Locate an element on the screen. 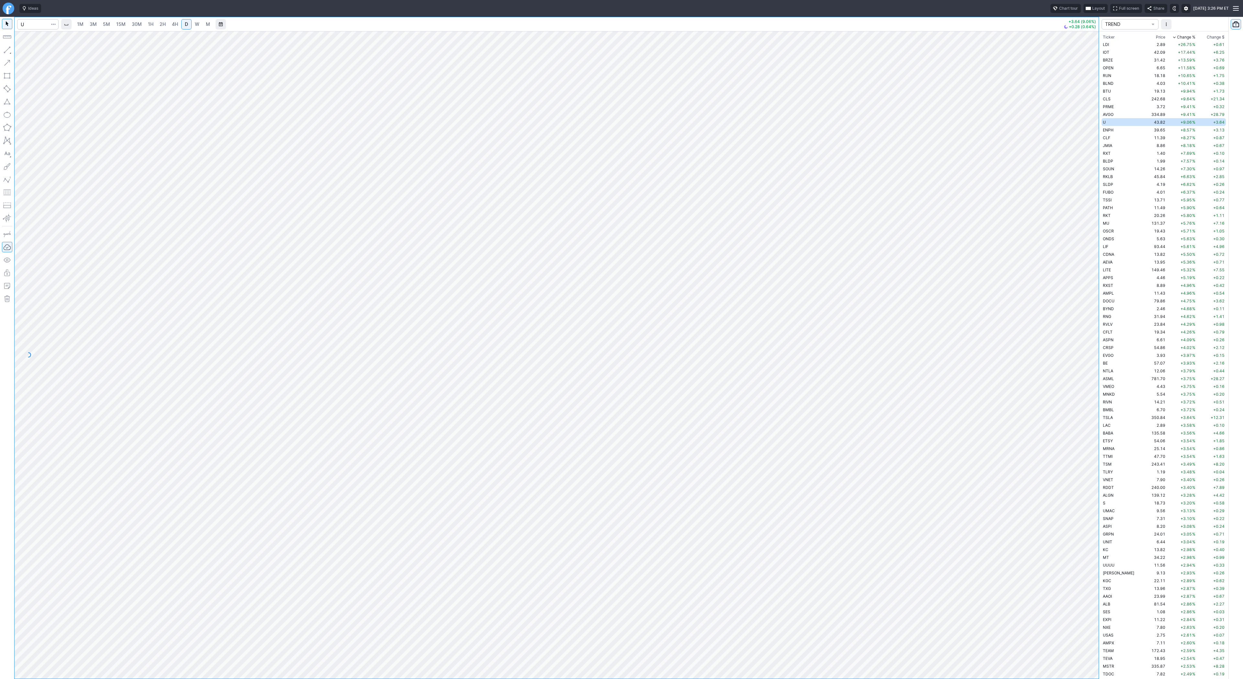 Image resolution: width=1243 pixels, height=679 pixels. td: 5.54 is located at coordinates (1154, 394).